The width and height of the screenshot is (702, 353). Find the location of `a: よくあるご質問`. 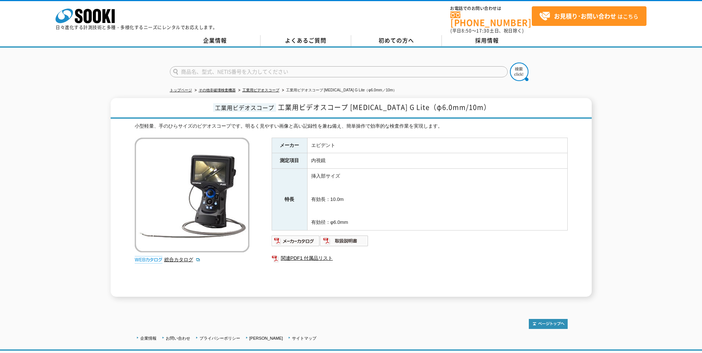

a: よくあるご質問 is located at coordinates (306, 41).